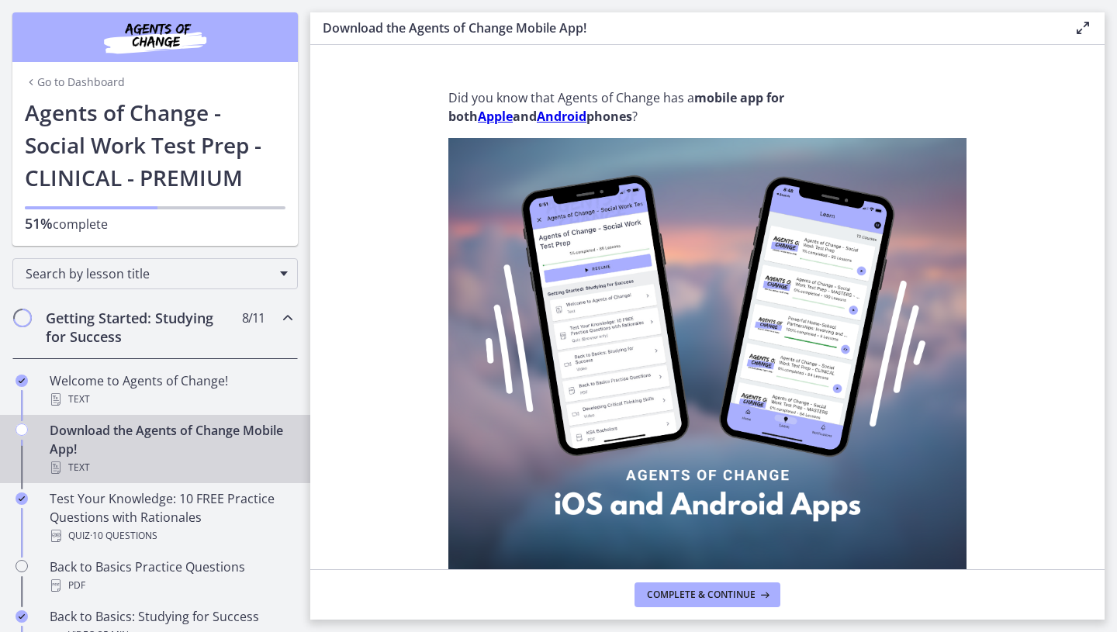  What do you see at coordinates (74, 82) in the screenshot?
I see `a: Go to Dashboard` at bounding box center [74, 82].